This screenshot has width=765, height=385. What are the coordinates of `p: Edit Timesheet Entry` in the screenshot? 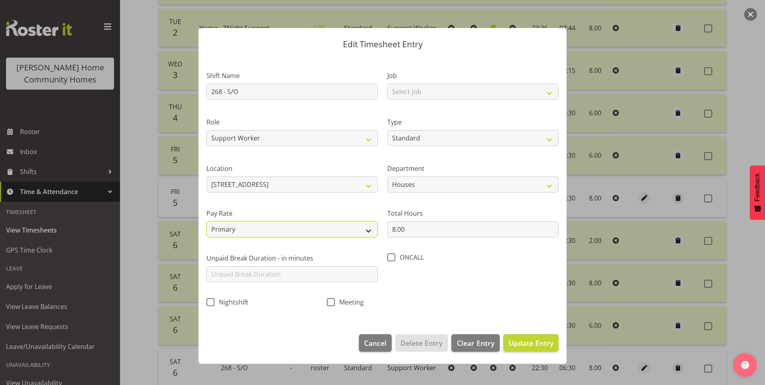 It's located at (382, 44).